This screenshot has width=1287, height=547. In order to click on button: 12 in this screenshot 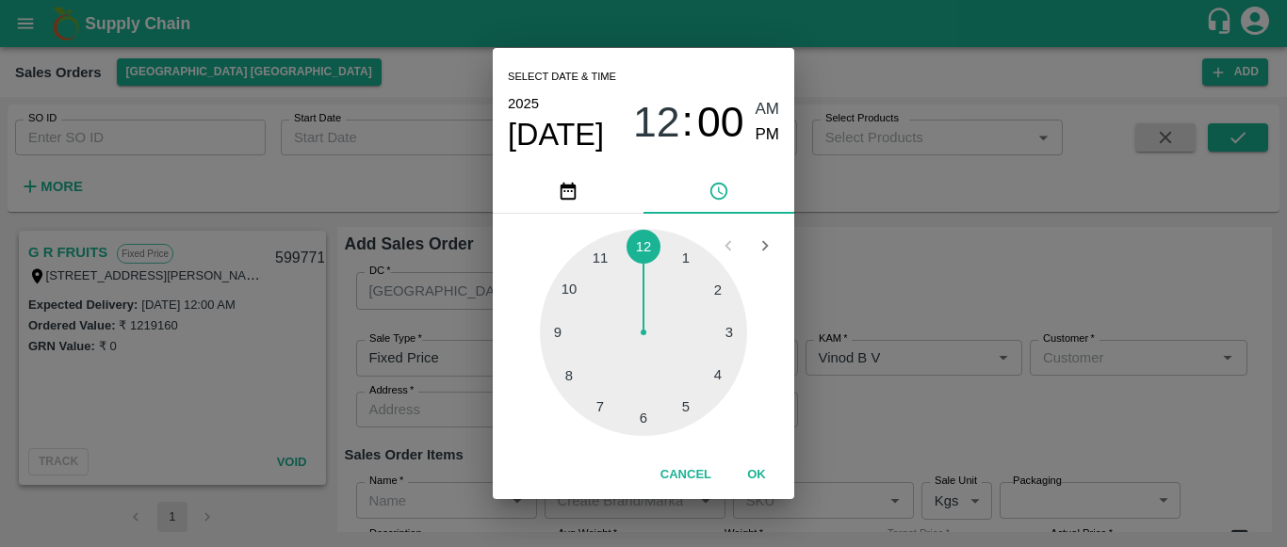, I will do `click(656, 121)`.